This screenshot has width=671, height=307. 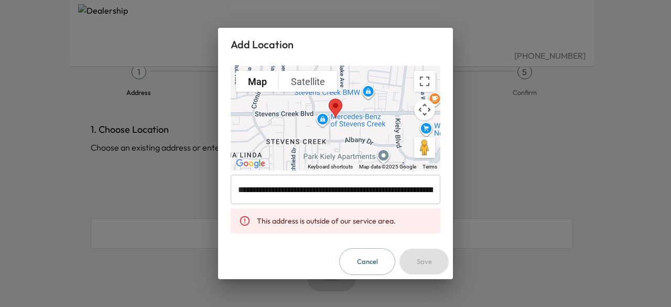 I want to click on button: Map camera controls, so click(x=425, y=110).